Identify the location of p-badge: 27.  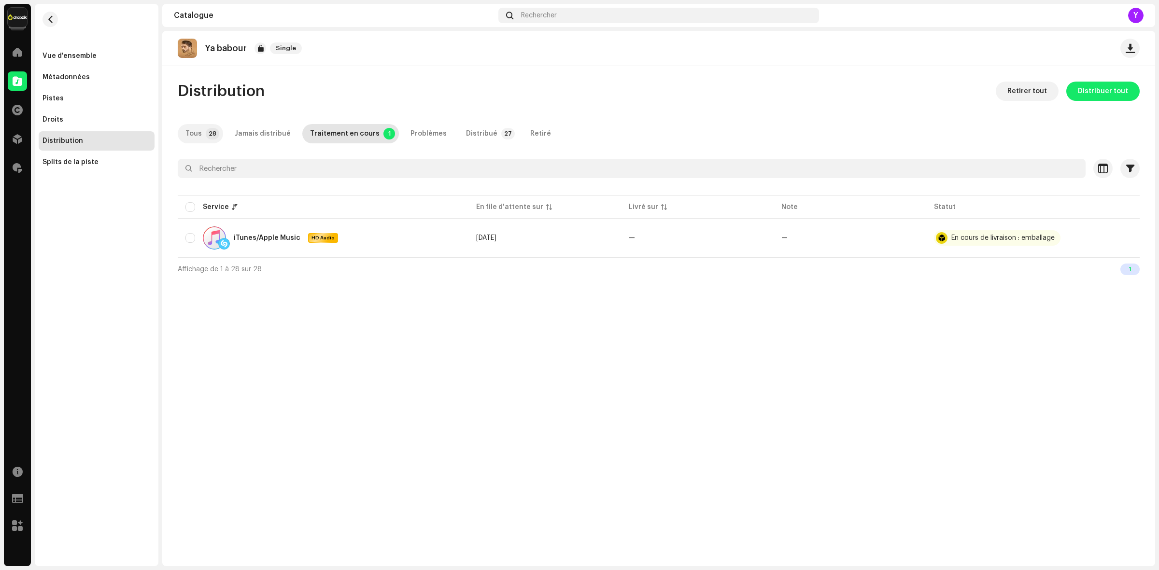
(508, 134).